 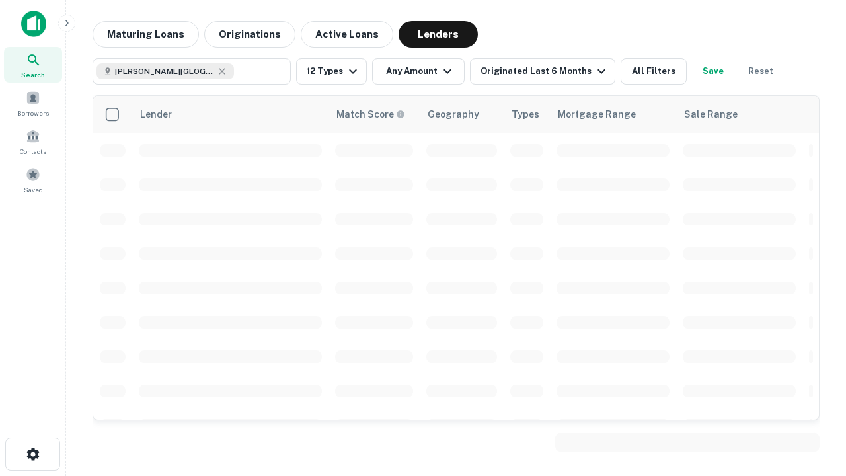 I want to click on button: Reset, so click(x=760, y=71).